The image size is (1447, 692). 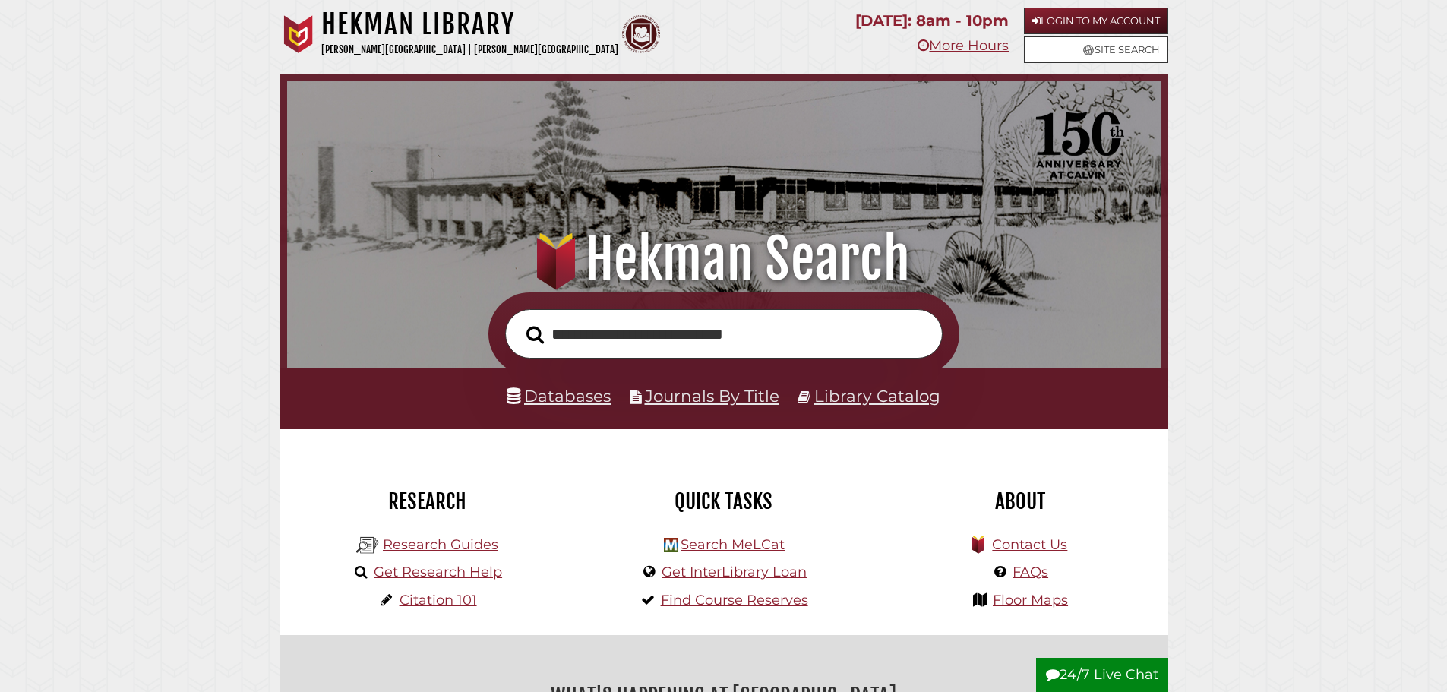 I want to click on a: Journals By Title, so click(x=712, y=396).